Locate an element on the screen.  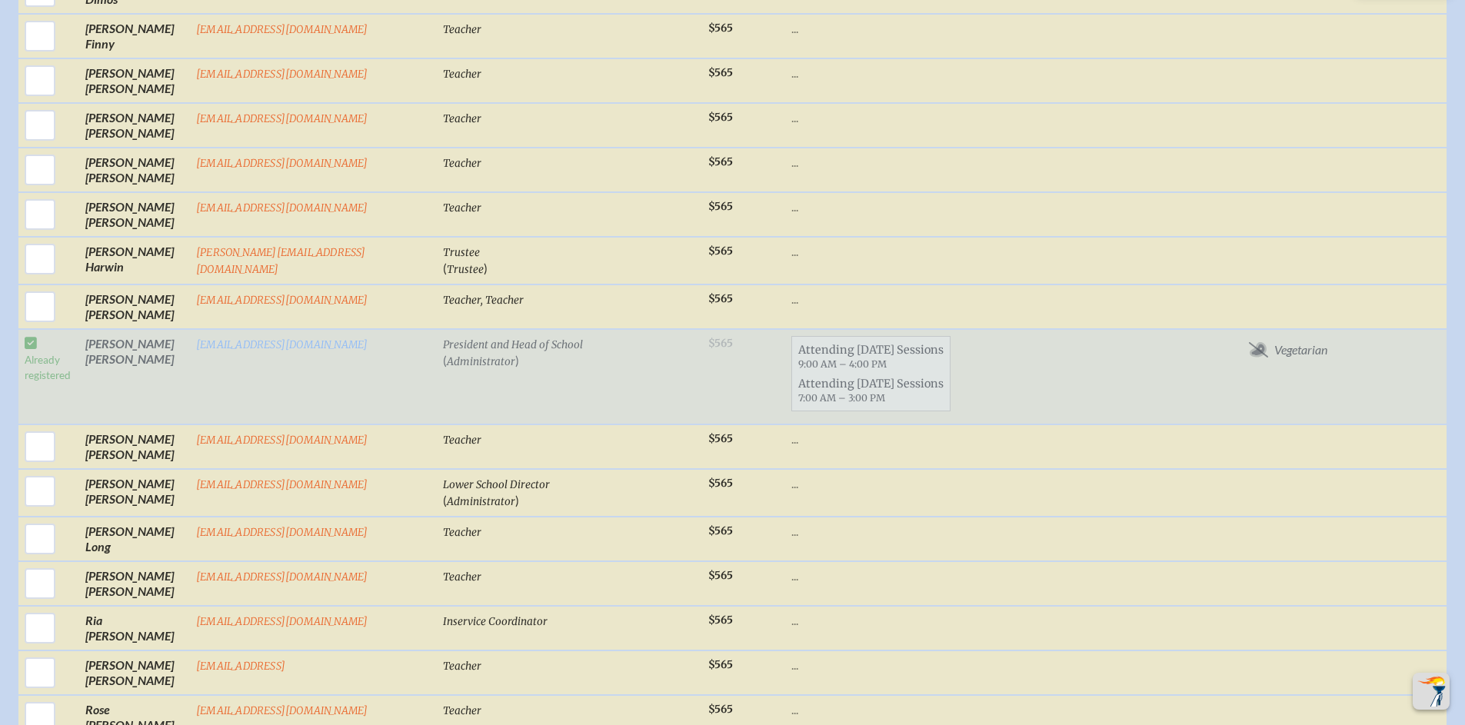
button: Scroll Top is located at coordinates (1431, 691).